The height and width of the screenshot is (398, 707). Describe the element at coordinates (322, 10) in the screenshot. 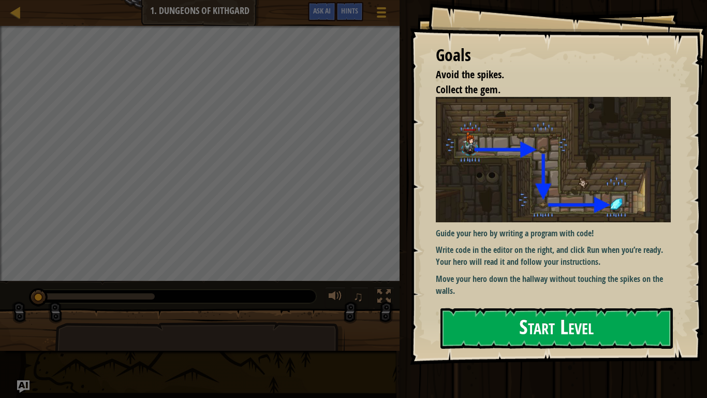

I see `span: Ask AI` at that location.